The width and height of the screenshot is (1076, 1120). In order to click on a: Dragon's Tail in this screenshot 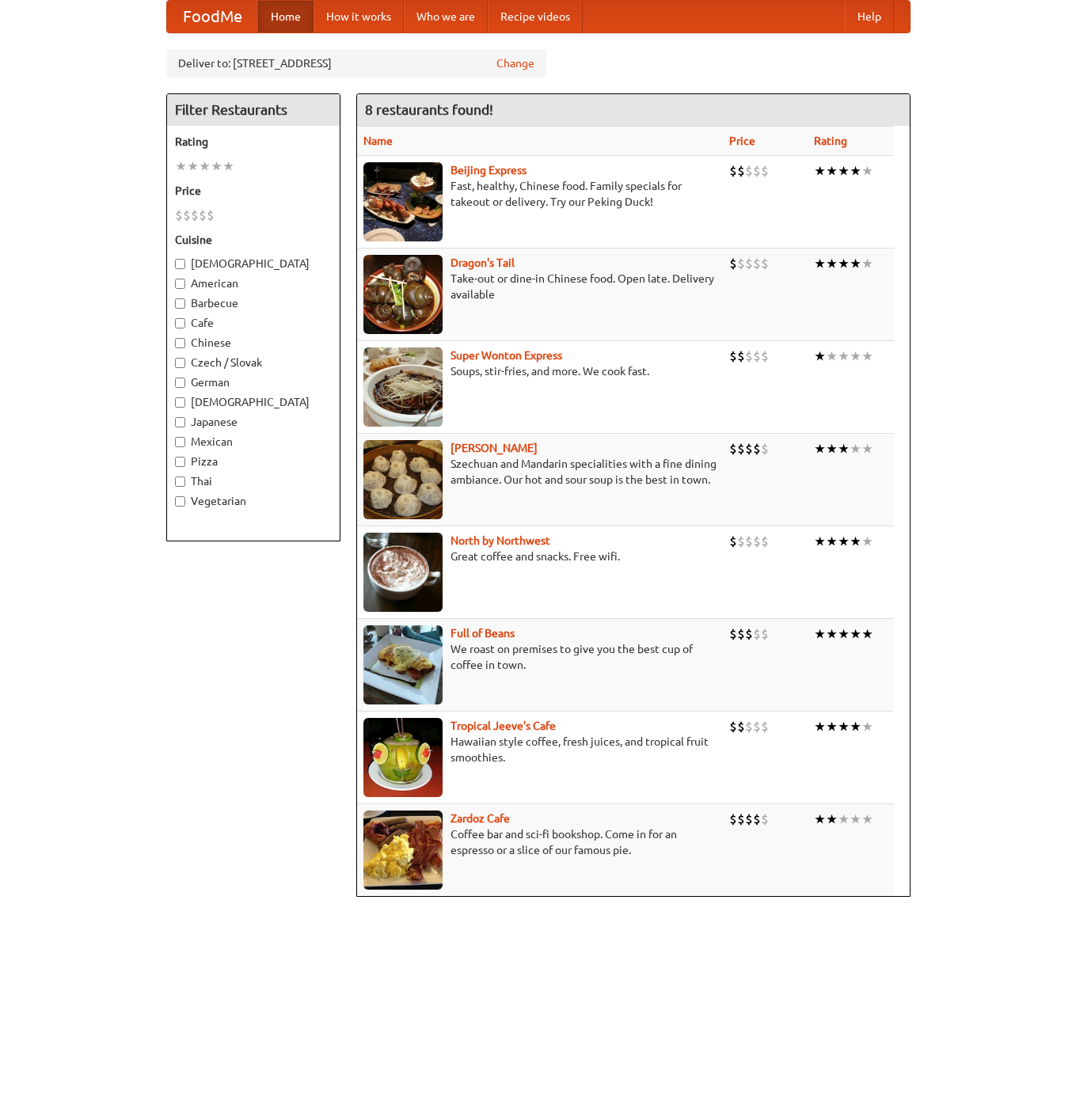, I will do `click(482, 263)`.